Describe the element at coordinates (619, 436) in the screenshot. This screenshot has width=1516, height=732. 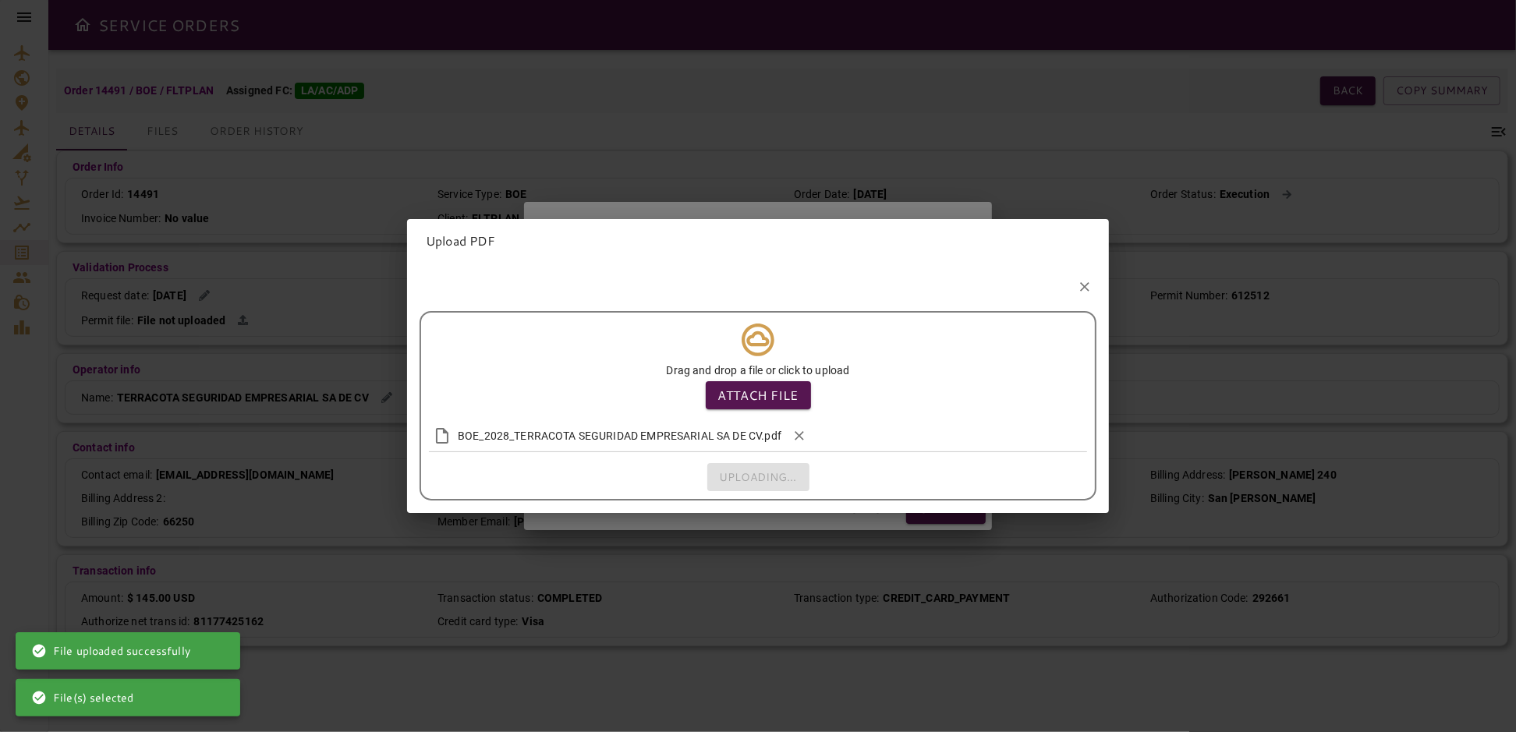
I see `span: BOE_2028_TERRACOTA SEGURIDAD EMPRESARIAL SA DE CV.pdf` at that location.